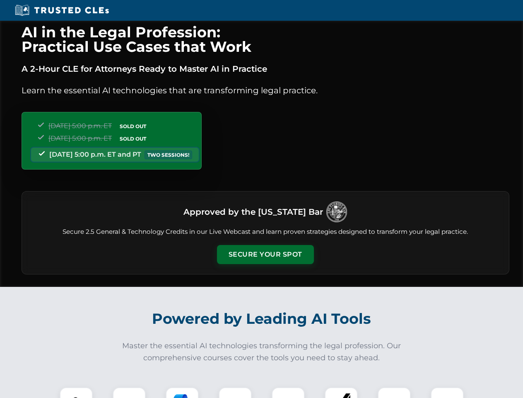 The width and height of the screenshot is (523, 398). I want to click on h2: Powered by Leading AI Tools, so click(262, 319).